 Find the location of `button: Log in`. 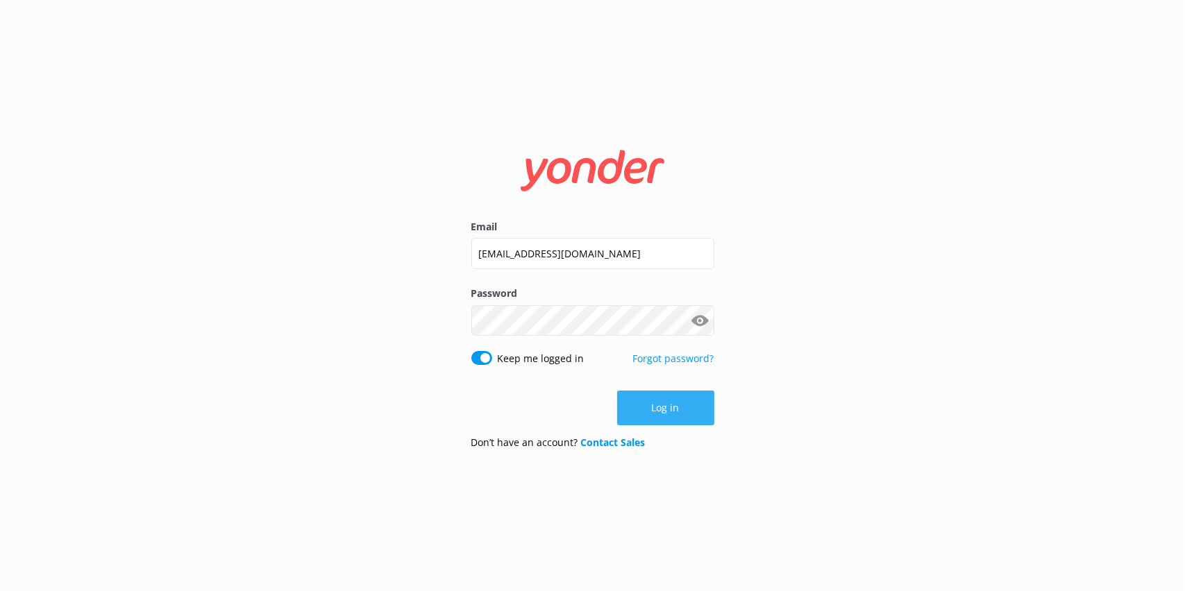

button: Log in is located at coordinates (666, 408).